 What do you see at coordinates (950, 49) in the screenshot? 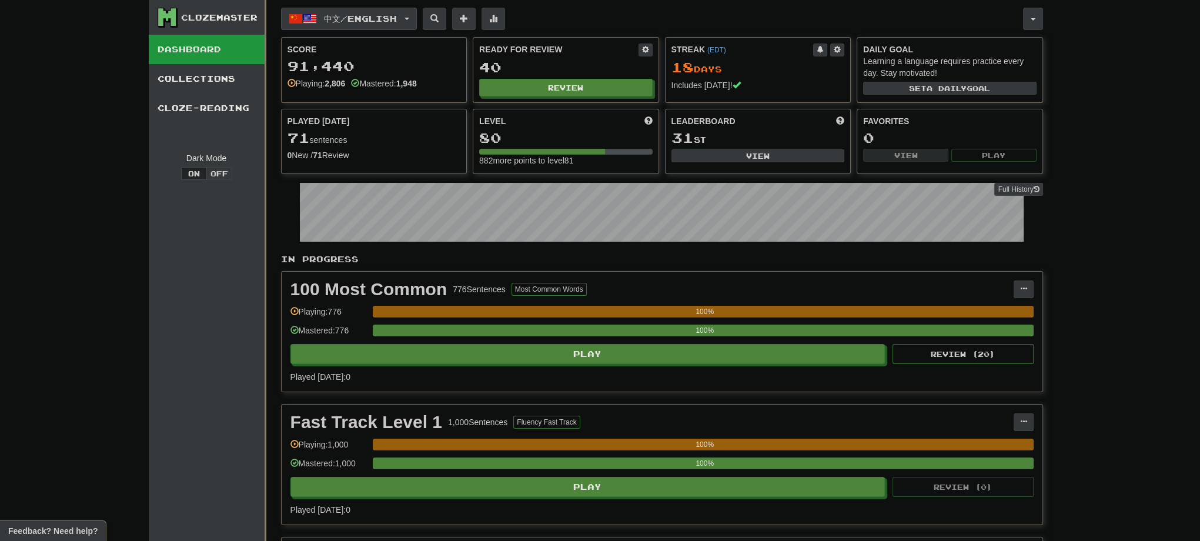
I see `div: Daily Goal` at bounding box center [950, 49].